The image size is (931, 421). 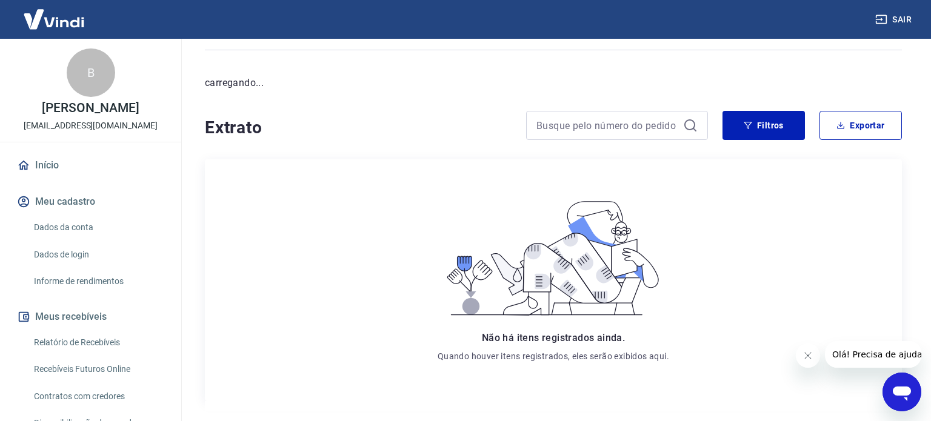 I want to click on p: Quando houver itens registrados, eles serão exibidos aqui., so click(x=554, y=357).